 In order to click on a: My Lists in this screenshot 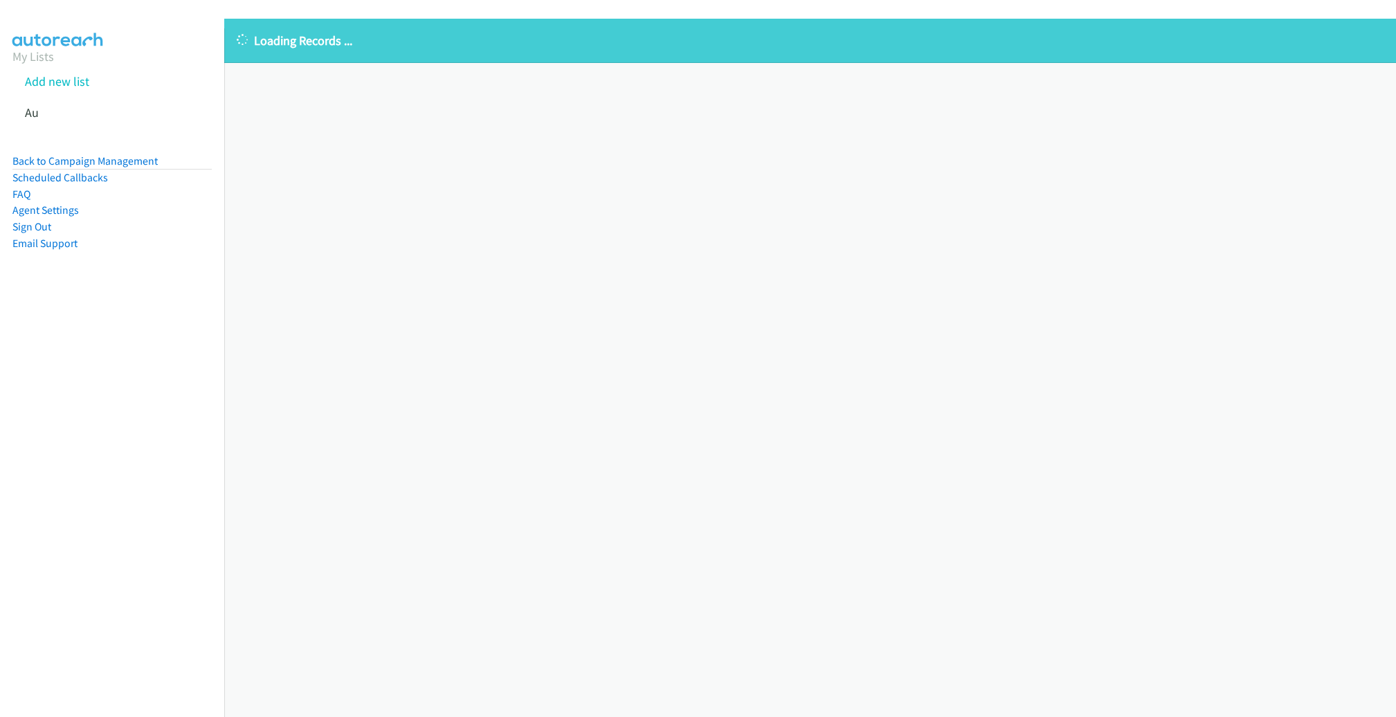, I will do `click(33, 56)`.